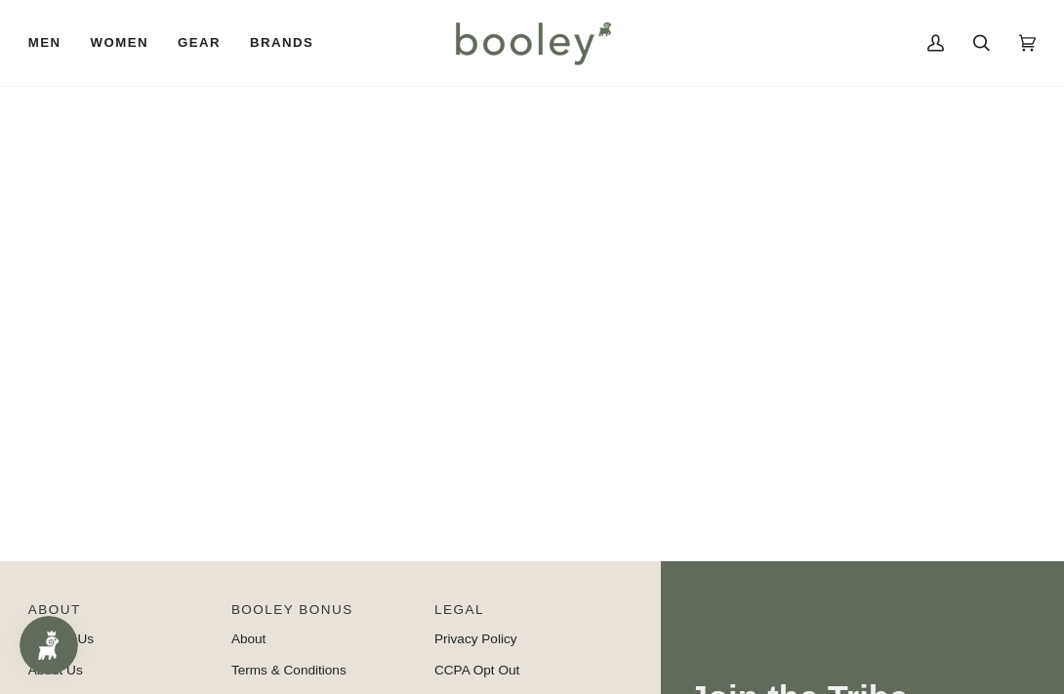 The image size is (1064, 694). What do you see at coordinates (249, 638) in the screenshot?
I see `a: About` at bounding box center [249, 638].